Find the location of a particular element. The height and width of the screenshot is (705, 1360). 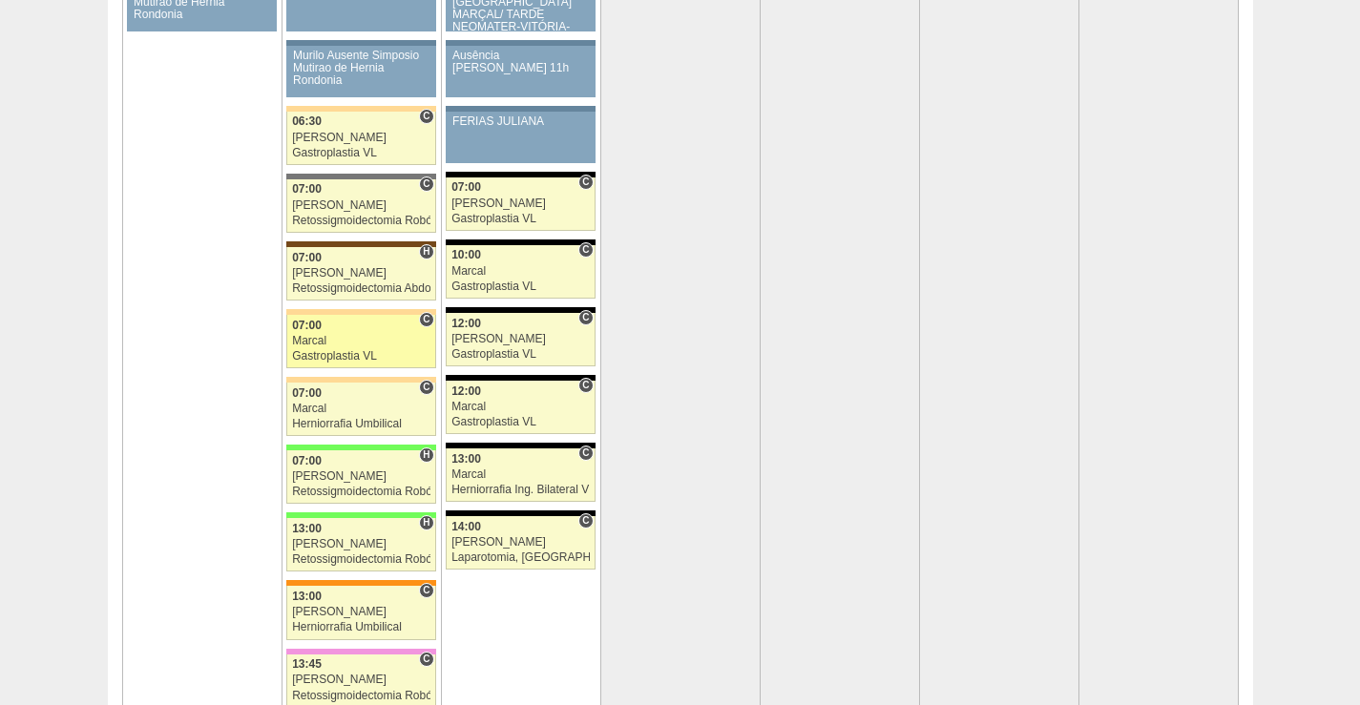

div: Key: Albert Einstein is located at coordinates (361, 652).